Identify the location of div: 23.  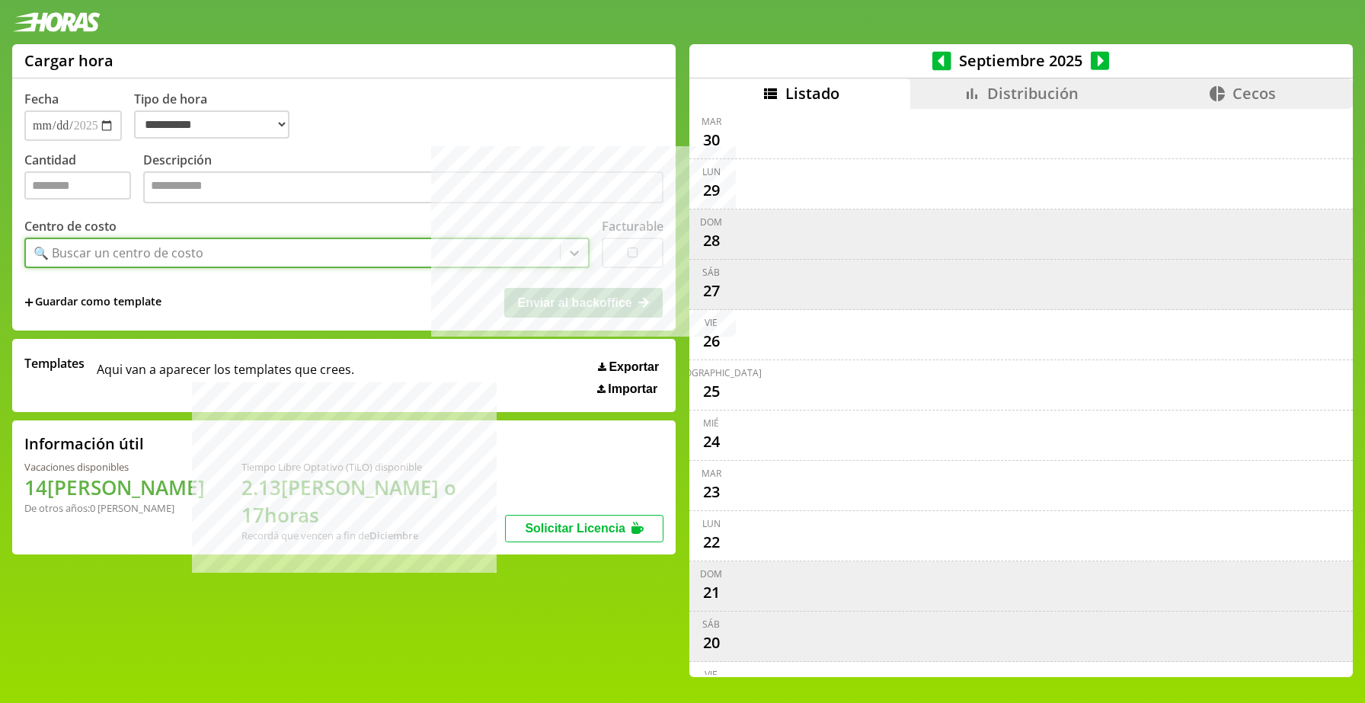
(711, 492).